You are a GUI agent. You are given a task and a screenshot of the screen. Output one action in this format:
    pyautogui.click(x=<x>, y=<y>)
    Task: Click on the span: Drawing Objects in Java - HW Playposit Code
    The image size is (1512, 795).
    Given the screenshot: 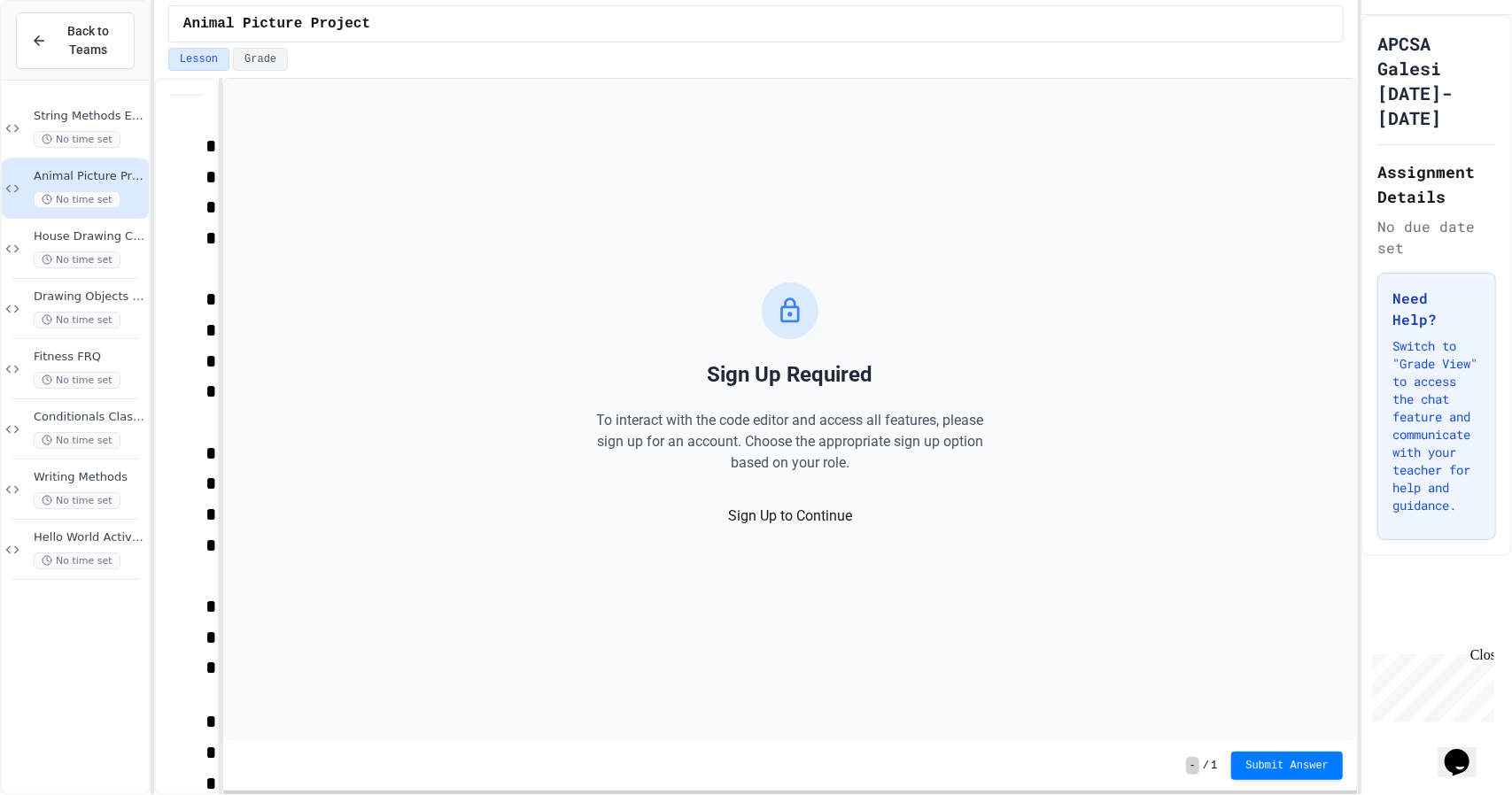 What is the action you would take?
    pyautogui.click(x=90, y=297)
    